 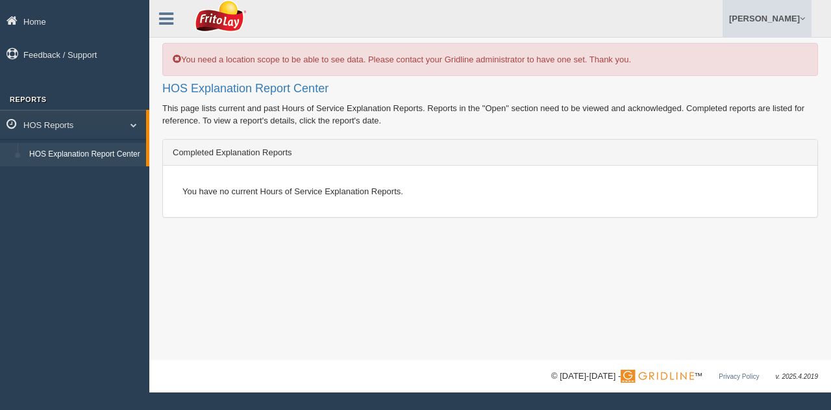 I want to click on span: v. 2025.4.2019, so click(x=797, y=376).